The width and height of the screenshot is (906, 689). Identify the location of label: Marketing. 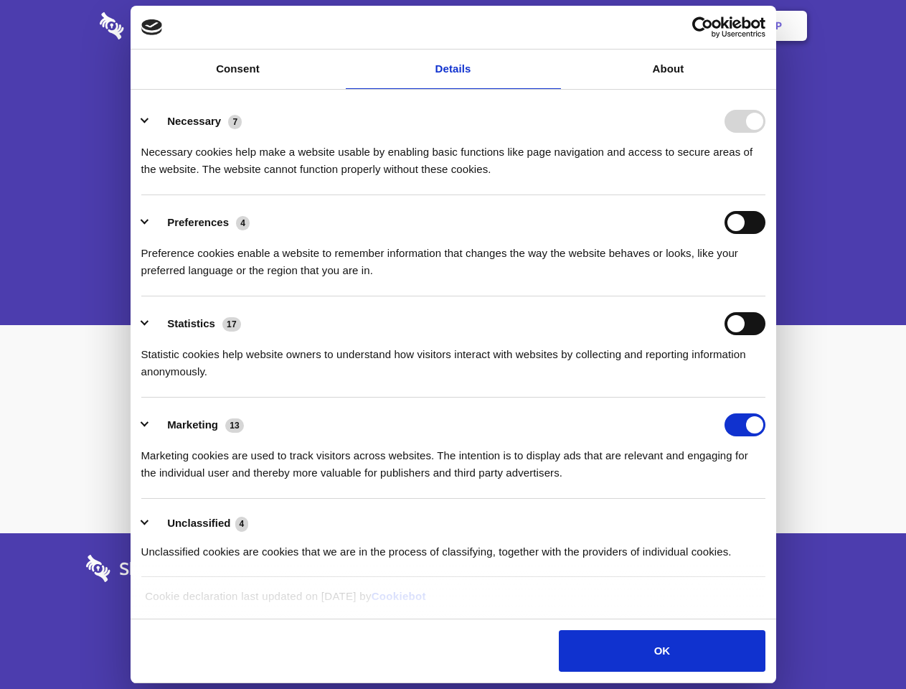
(192, 424).